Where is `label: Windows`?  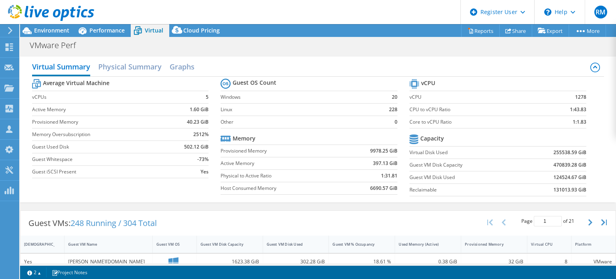
label: Windows is located at coordinates (297, 97).